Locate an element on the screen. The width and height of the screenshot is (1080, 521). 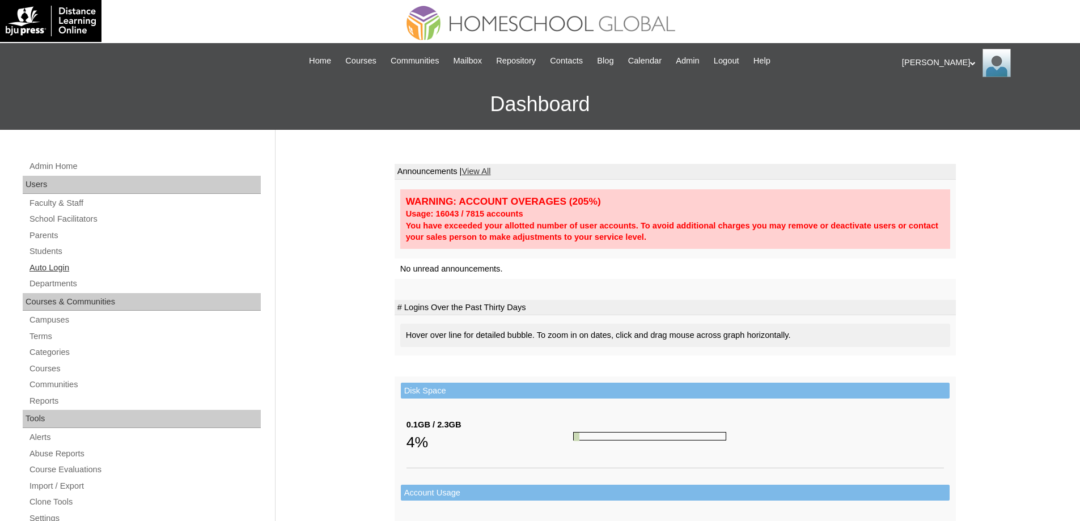
span: Communities is located at coordinates (415, 61).